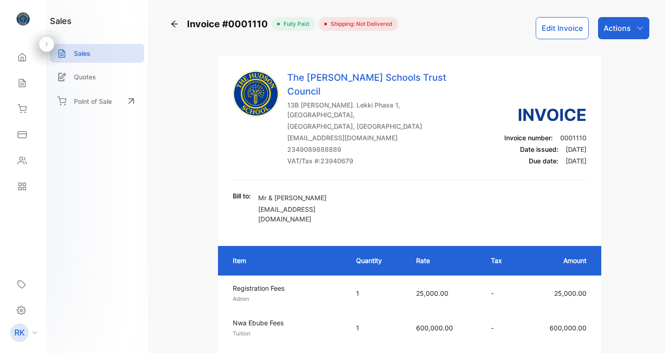  What do you see at coordinates (539, 149) in the screenshot?
I see `span: Date issued:` at bounding box center [539, 149].